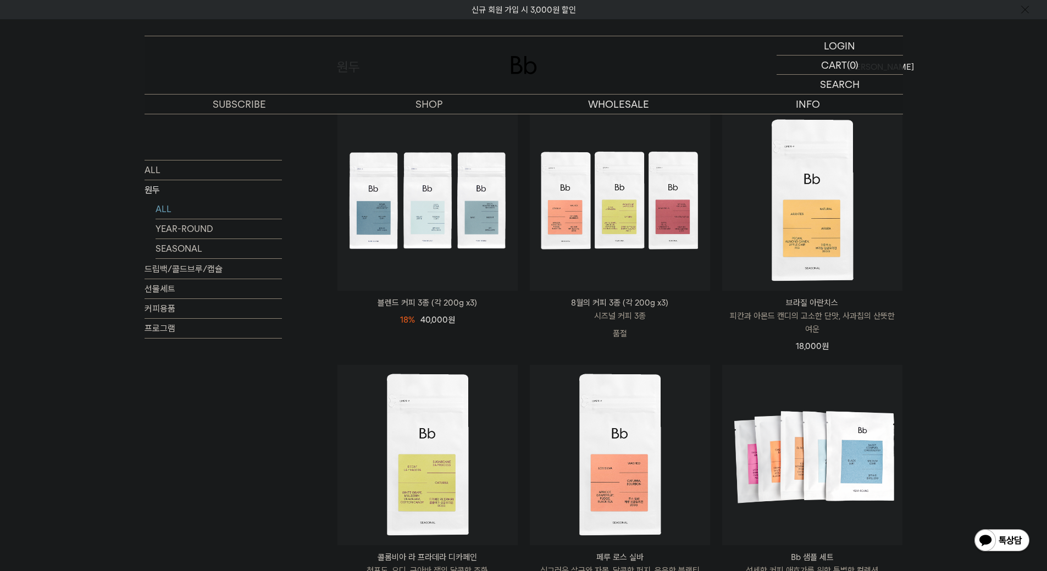 This screenshot has height=571, width=1047. What do you see at coordinates (620, 316) in the screenshot?
I see `p: 시즈널 커피 3종` at bounding box center [620, 316].